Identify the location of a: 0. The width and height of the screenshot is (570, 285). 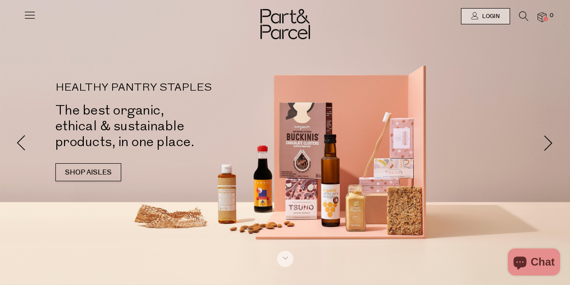
(542, 17).